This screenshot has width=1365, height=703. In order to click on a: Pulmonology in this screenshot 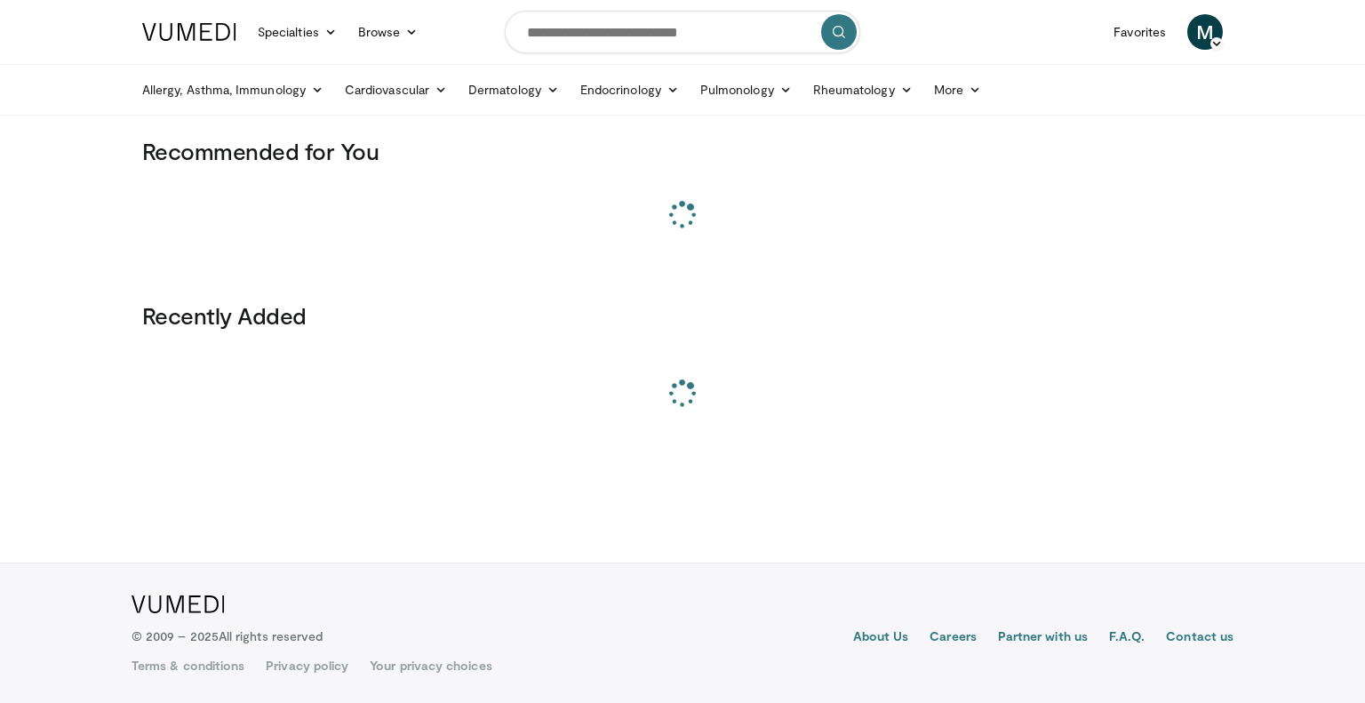, I will do `click(746, 90)`.